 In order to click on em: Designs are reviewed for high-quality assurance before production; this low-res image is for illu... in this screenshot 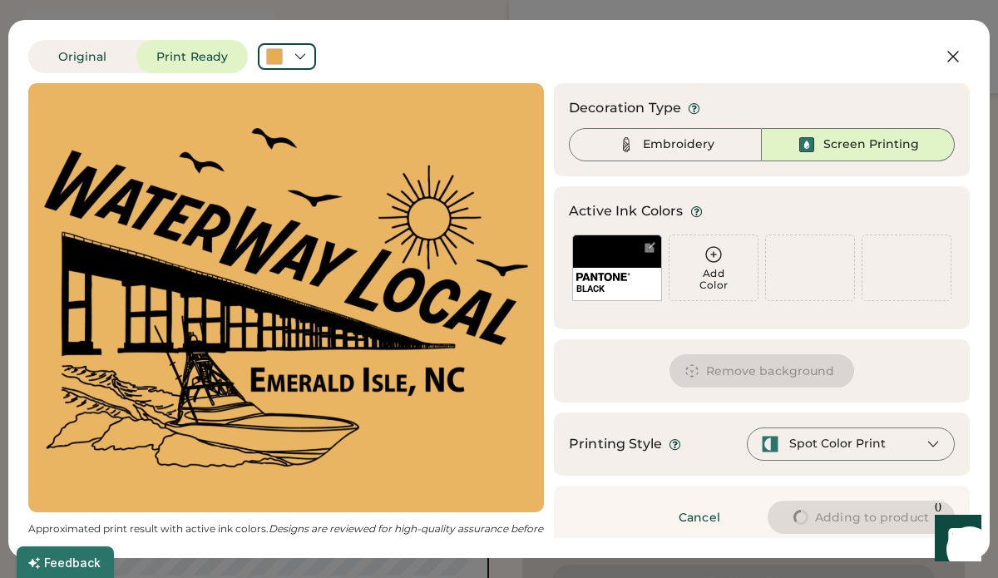, I will do `click(287, 535)`.